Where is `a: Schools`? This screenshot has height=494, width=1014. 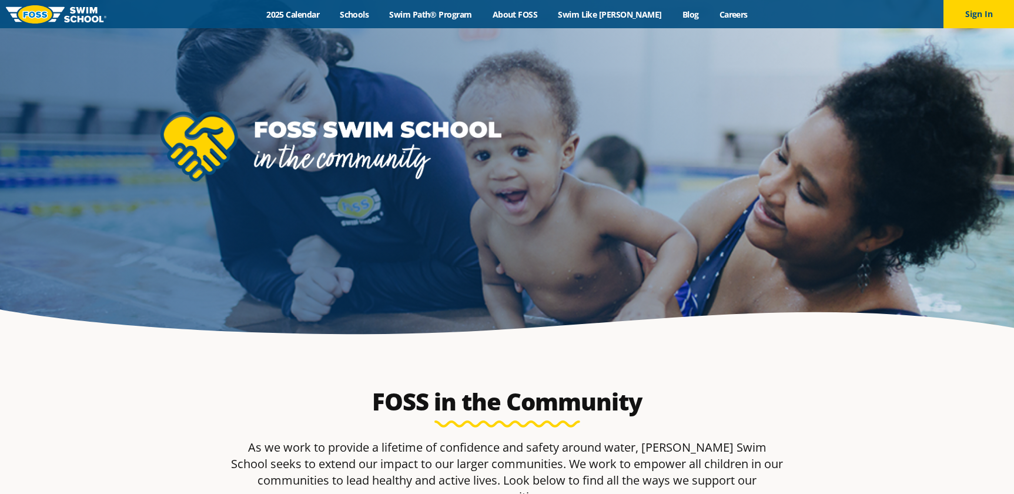
a: Schools is located at coordinates (354, 14).